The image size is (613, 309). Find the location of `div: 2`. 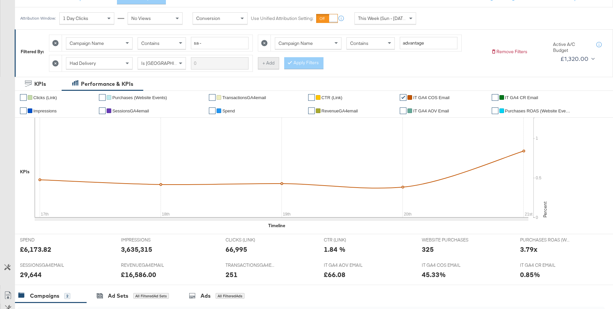

div: 2 is located at coordinates (67, 296).